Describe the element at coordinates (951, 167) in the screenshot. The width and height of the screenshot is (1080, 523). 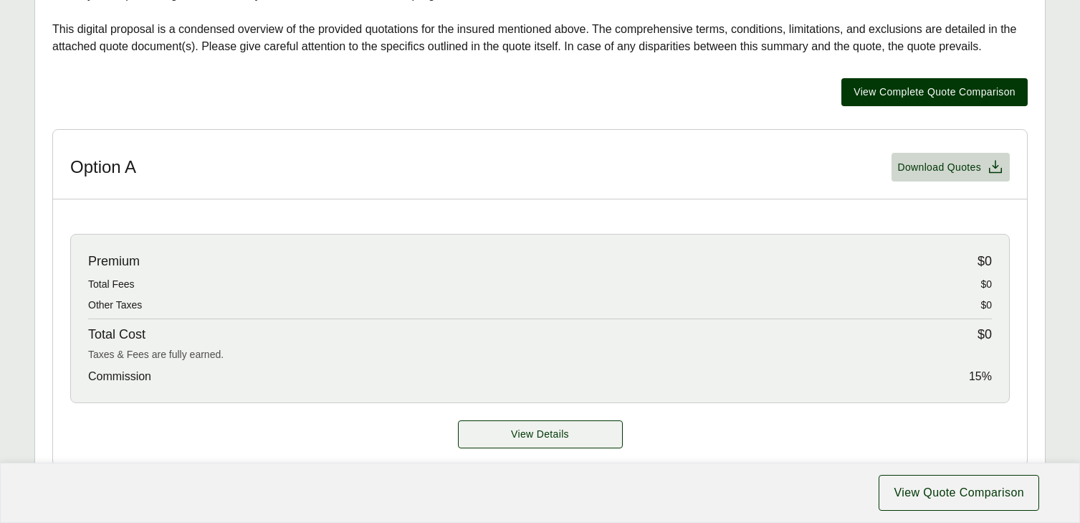
I see `button: Download Quotes` at that location.